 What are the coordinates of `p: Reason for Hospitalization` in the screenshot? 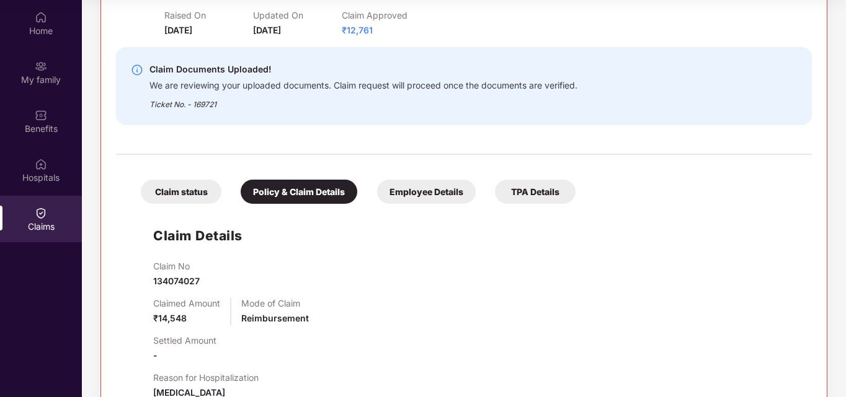 It's located at (206, 378).